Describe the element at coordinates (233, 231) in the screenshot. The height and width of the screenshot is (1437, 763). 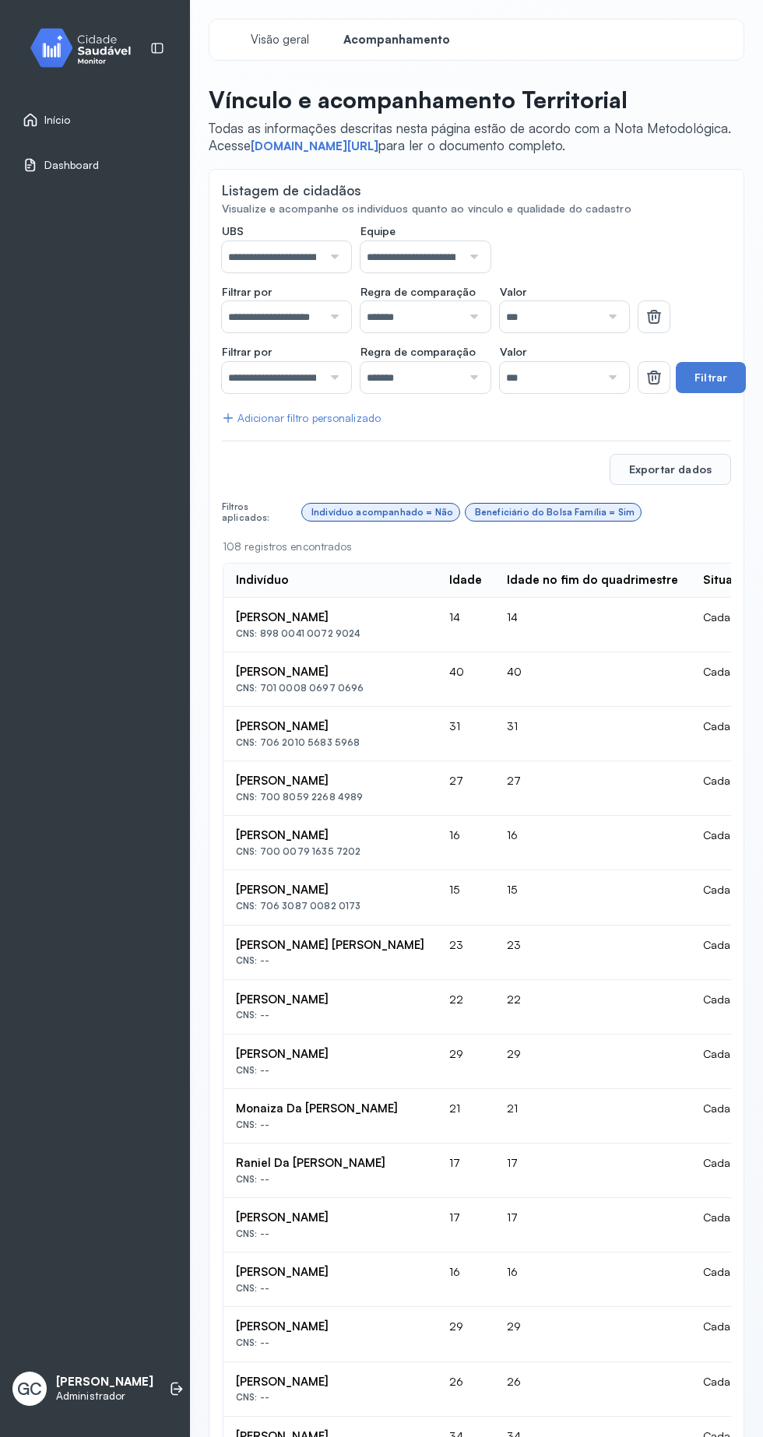
I see `span: UBS` at that location.